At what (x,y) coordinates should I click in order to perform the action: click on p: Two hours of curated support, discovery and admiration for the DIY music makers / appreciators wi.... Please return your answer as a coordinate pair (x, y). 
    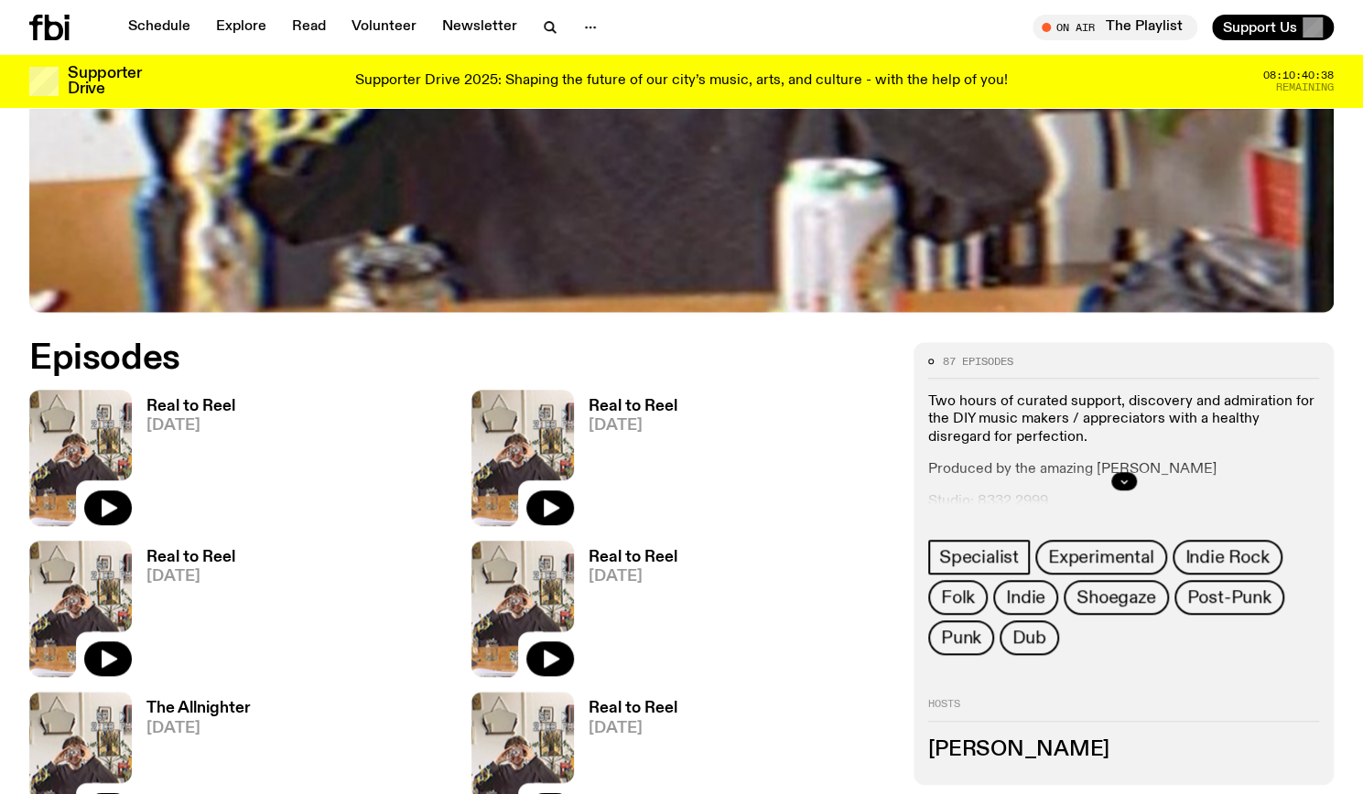
    Looking at the image, I should click on (1123, 420).